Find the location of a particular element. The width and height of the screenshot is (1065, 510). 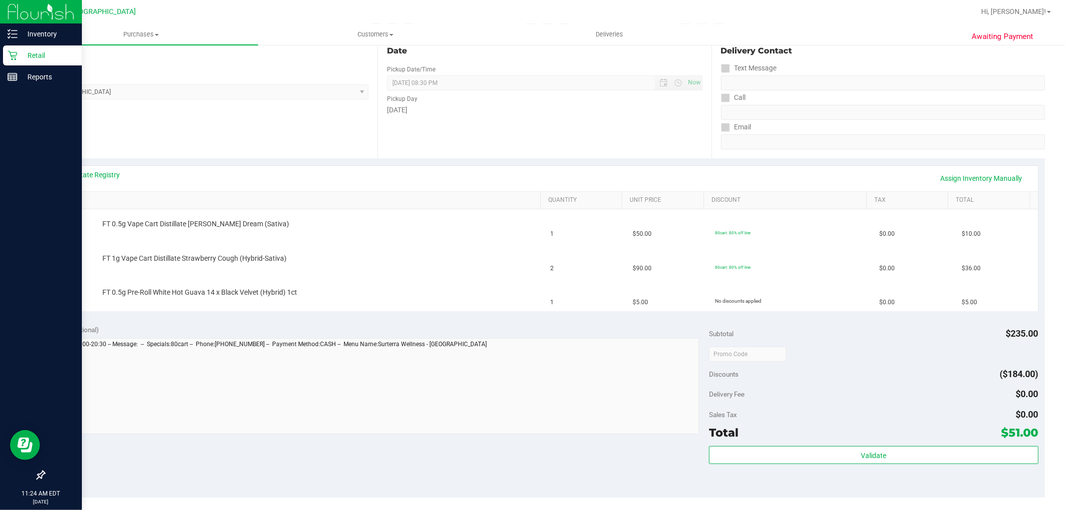

span: 2 is located at coordinates (552, 268).